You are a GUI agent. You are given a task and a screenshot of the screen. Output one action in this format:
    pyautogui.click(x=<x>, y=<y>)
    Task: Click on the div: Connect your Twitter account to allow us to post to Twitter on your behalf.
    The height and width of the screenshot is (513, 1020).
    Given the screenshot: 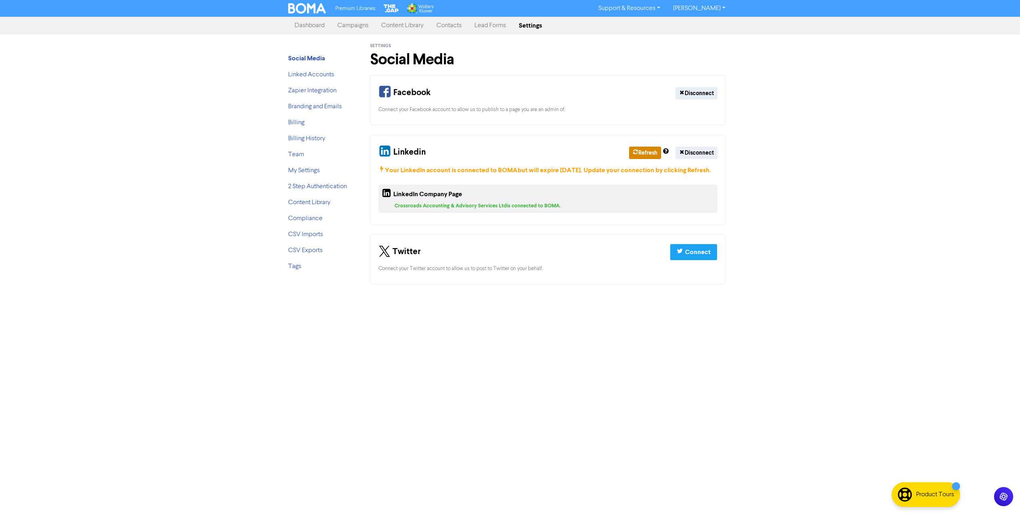 What is the action you would take?
    pyautogui.click(x=548, y=269)
    